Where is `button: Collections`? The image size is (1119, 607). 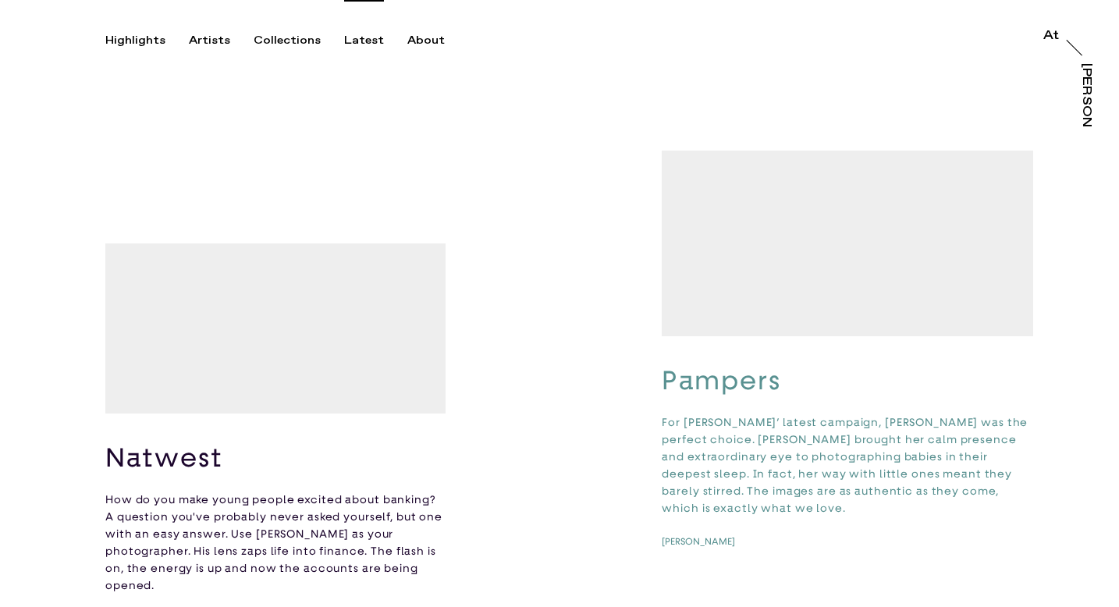
button: Collections is located at coordinates (299, 41).